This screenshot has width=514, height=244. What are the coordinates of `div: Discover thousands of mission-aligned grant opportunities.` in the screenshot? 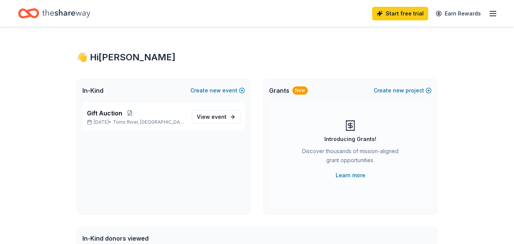 It's located at (351, 157).